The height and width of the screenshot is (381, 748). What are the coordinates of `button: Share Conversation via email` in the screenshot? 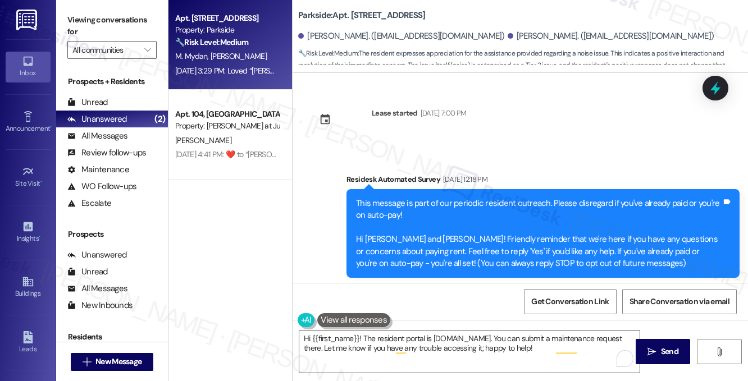 It's located at (680, 302).